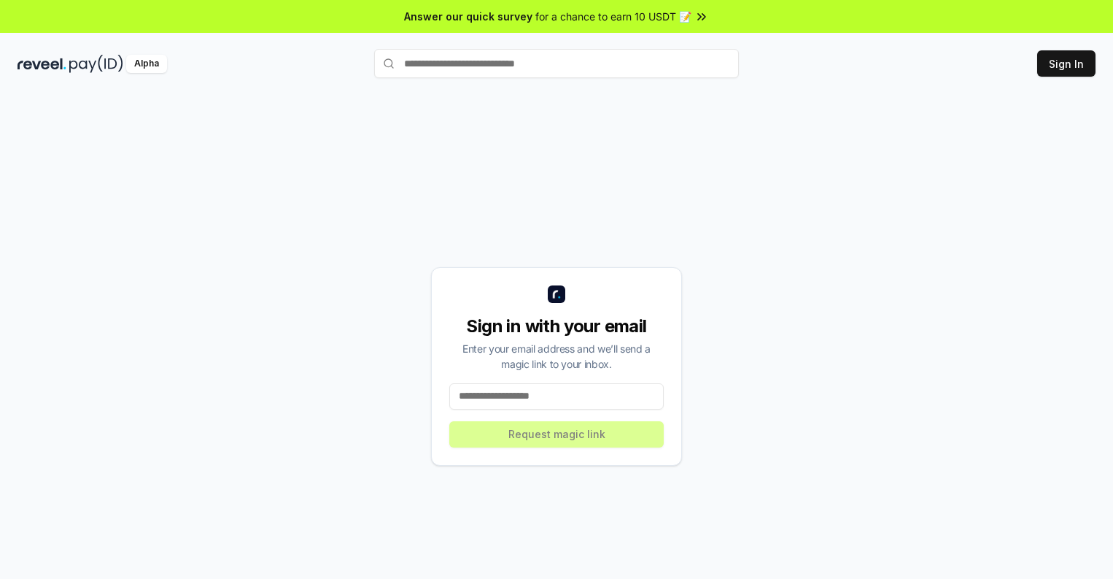  Describe the element at coordinates (468, 16) in the screenshot. I see `span: Answer our quick survey` at that location.